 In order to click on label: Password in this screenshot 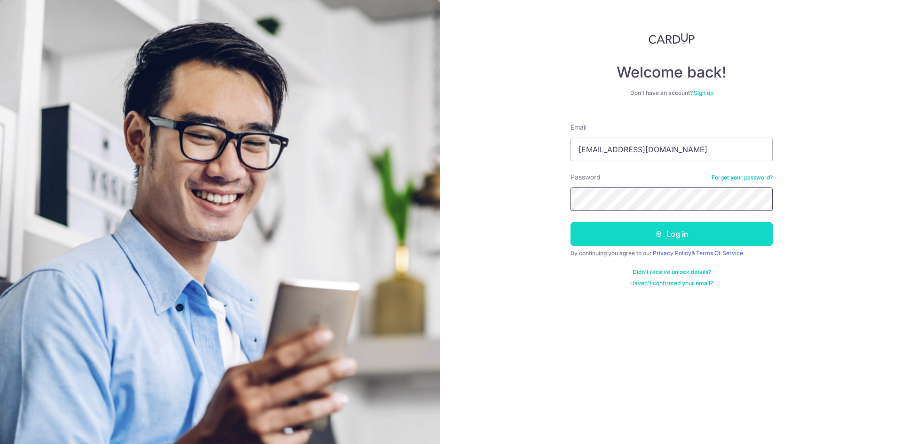, I will do `click(586, 177)`.